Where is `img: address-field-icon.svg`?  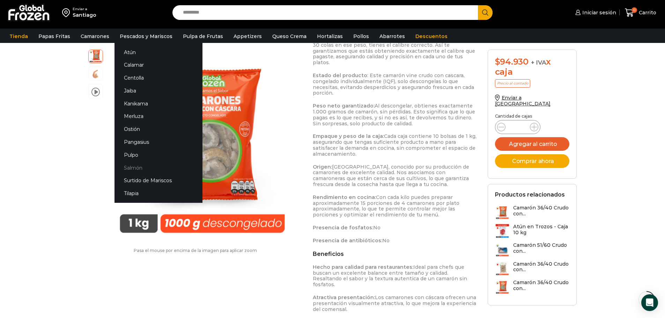
img: address-field-icon.svg is located at coordinates (67, 13).